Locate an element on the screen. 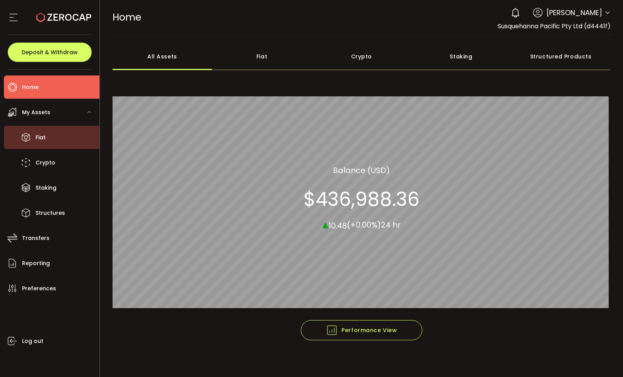 This screenshot has width=623, height=377. div: Crypto is located at coordinates (362, 56).